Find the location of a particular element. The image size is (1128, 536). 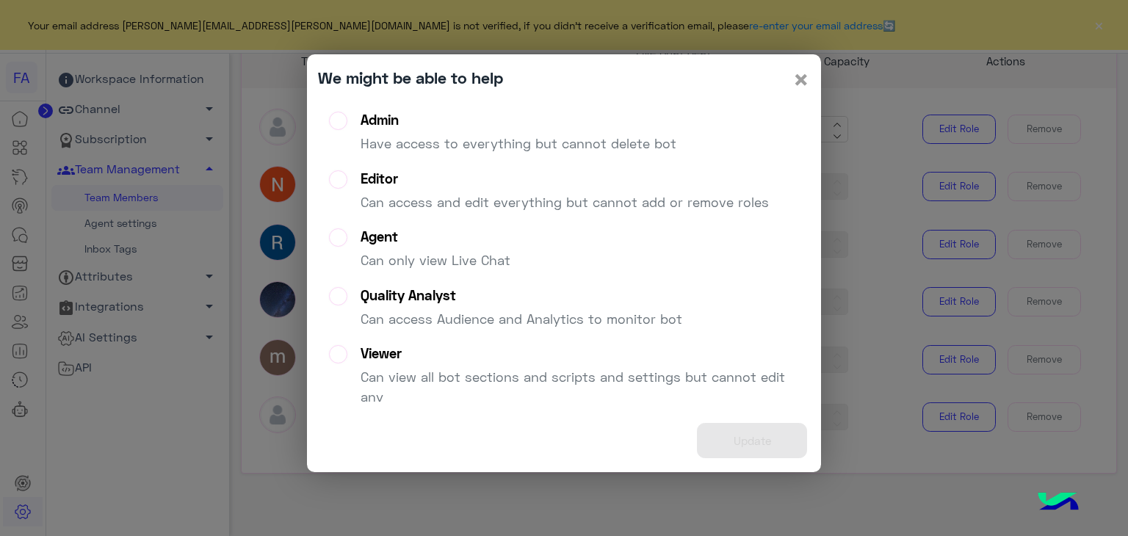

p: Can access and edit everything but cannot add or remove roles is located at coordinates (565, 202).